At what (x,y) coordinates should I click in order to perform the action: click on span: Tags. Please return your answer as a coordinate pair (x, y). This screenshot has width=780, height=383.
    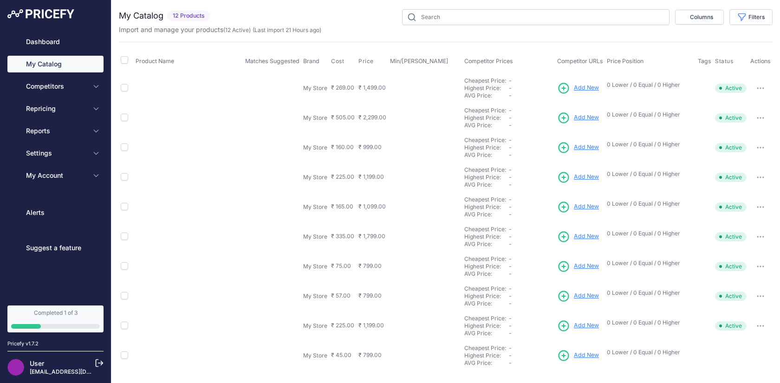
    Looking at the image, I should click on (704, 61).